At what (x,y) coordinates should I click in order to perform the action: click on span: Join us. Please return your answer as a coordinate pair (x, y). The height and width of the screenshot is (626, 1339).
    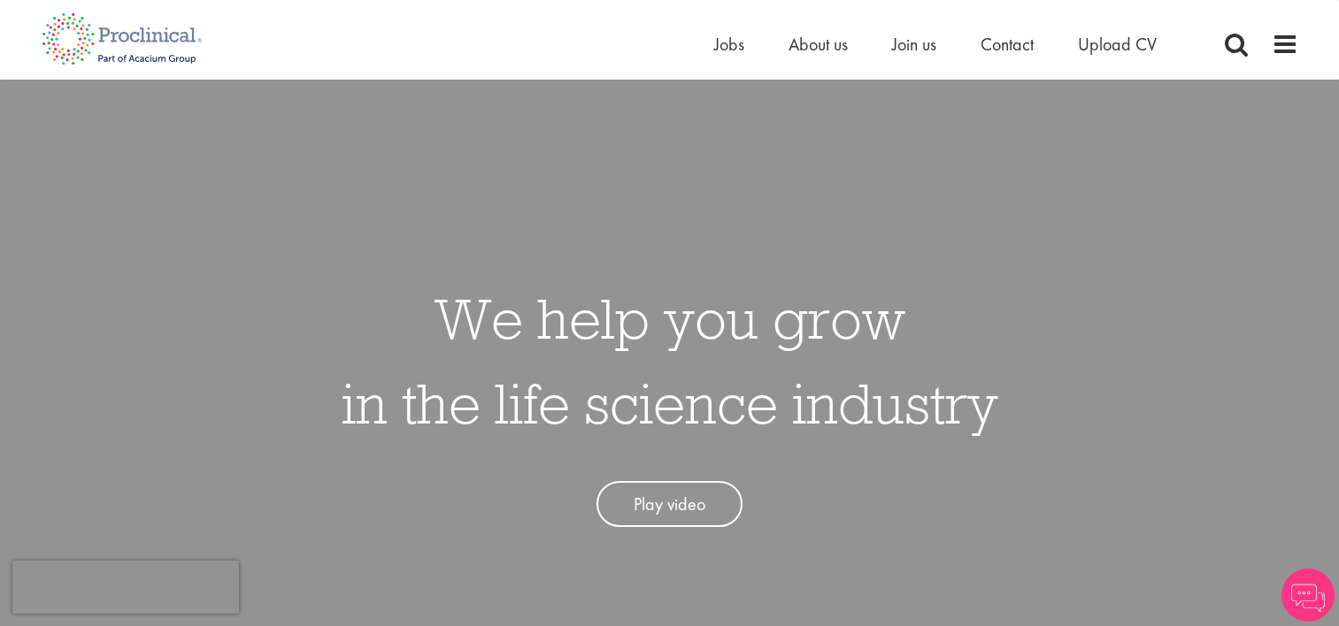
    Looking at the image, I should click on (914, 44).